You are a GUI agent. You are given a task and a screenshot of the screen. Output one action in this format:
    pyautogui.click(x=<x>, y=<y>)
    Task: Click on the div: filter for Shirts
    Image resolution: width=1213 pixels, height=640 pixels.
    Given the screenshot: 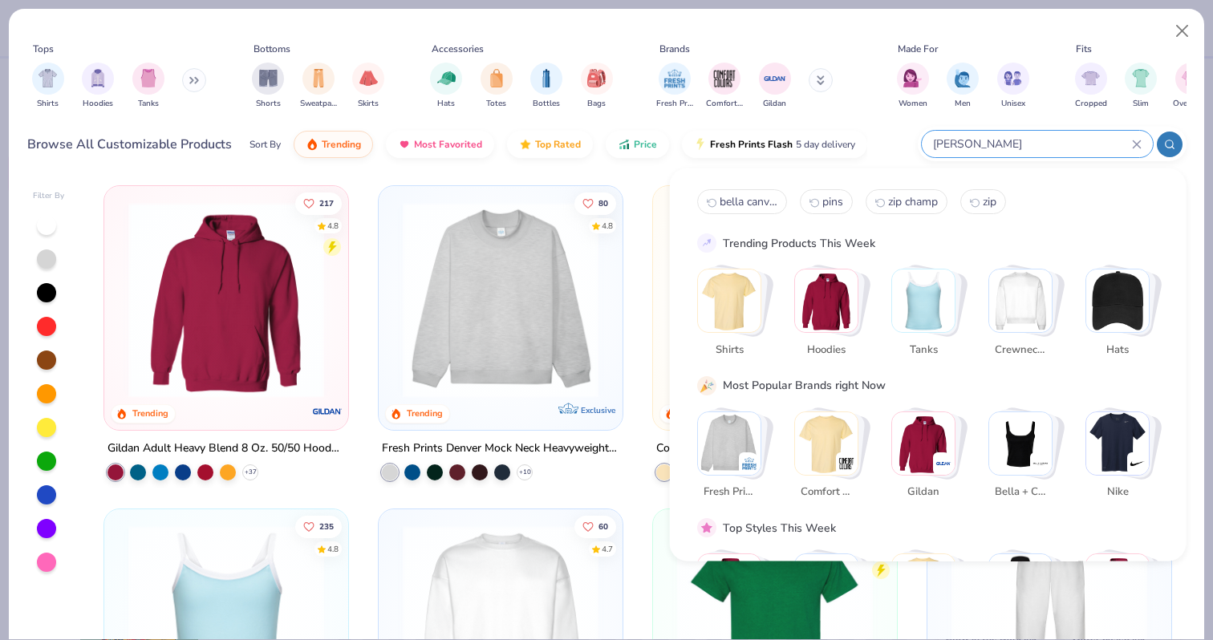 What is the action you would take?
    pyautogui.click(x=48, y=86)
    